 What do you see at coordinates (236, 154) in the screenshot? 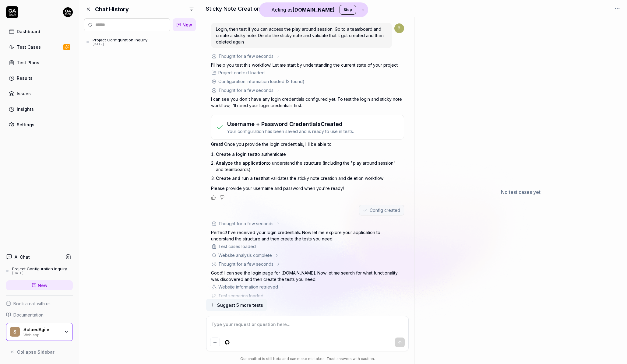
I see `span: Create a login test` at bounding box center [236, 154].